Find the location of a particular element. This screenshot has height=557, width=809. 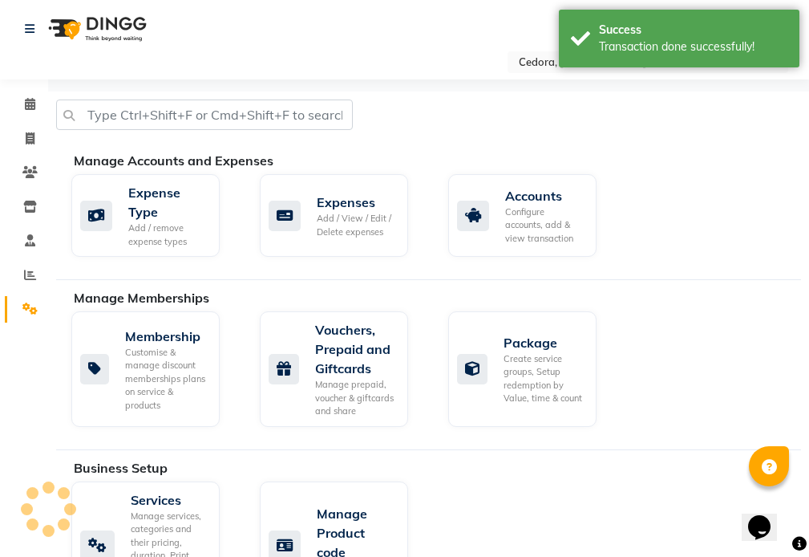

div: Services is located at coordinates (168, 500).